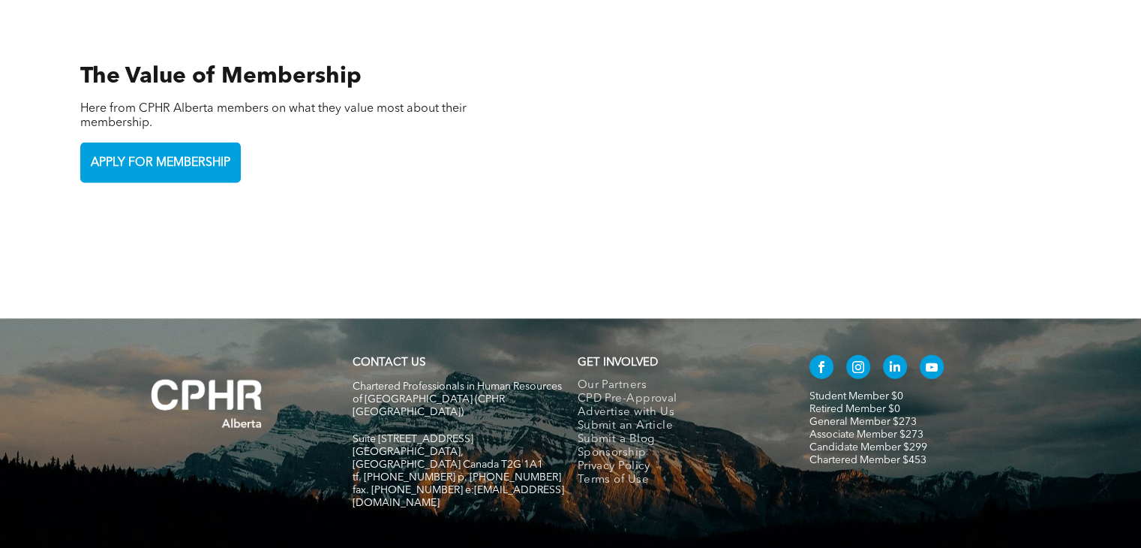  Describe the element at coordinates (895, 368) in the screenshot. I see `a: linkedin` at that location.